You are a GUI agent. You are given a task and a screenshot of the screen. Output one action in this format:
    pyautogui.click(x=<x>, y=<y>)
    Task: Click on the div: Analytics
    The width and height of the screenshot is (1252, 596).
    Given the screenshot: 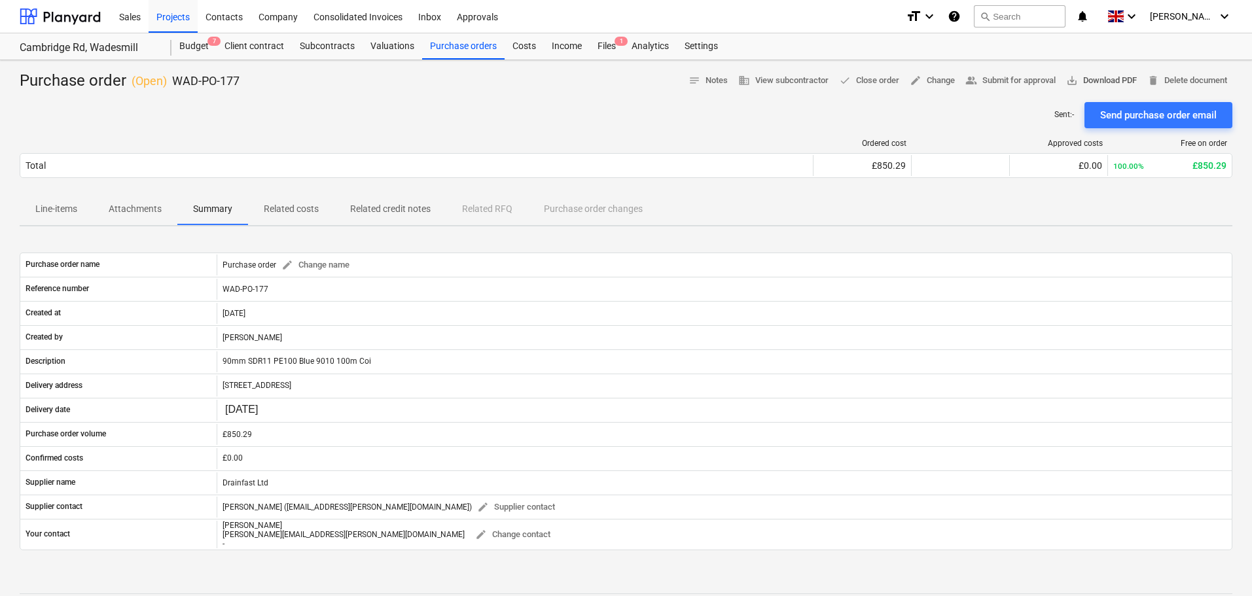 What is the action you would take?
    pyautogui.click(x=650, y=46)
    